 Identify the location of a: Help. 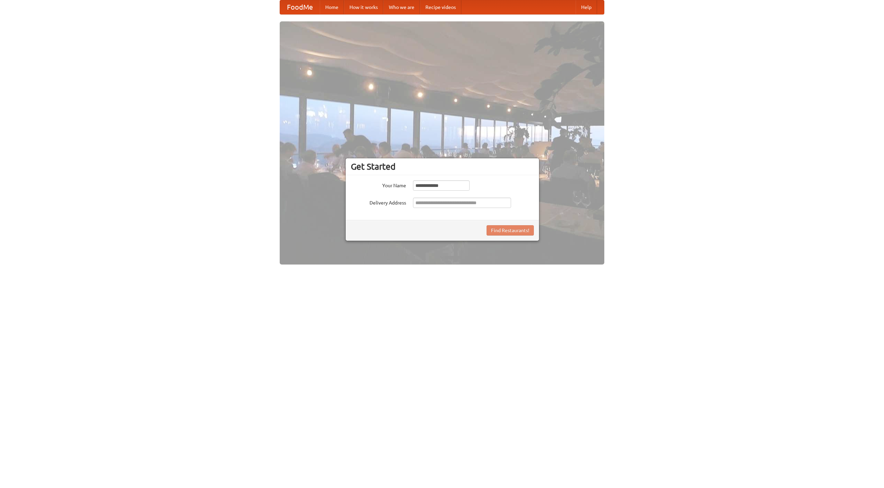
(586, 7).